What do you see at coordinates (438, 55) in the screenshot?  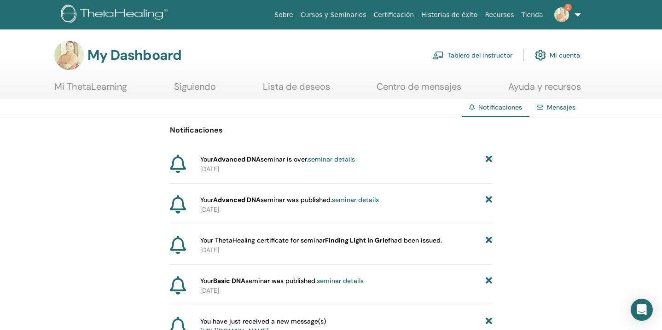 I see `img: chalkboard-teacher.svg` at bounding box center [438, 55].